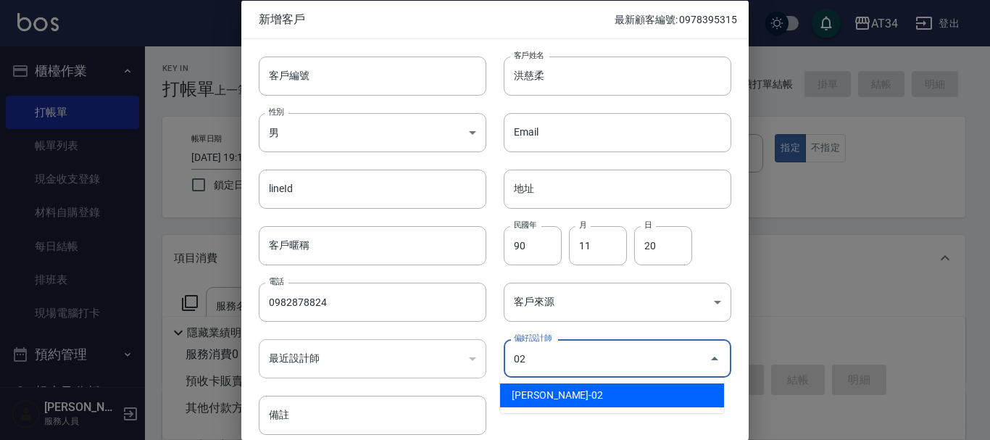 The image size is (990, 440). I want to click on label: 偏好設計師, so click(533, 338).